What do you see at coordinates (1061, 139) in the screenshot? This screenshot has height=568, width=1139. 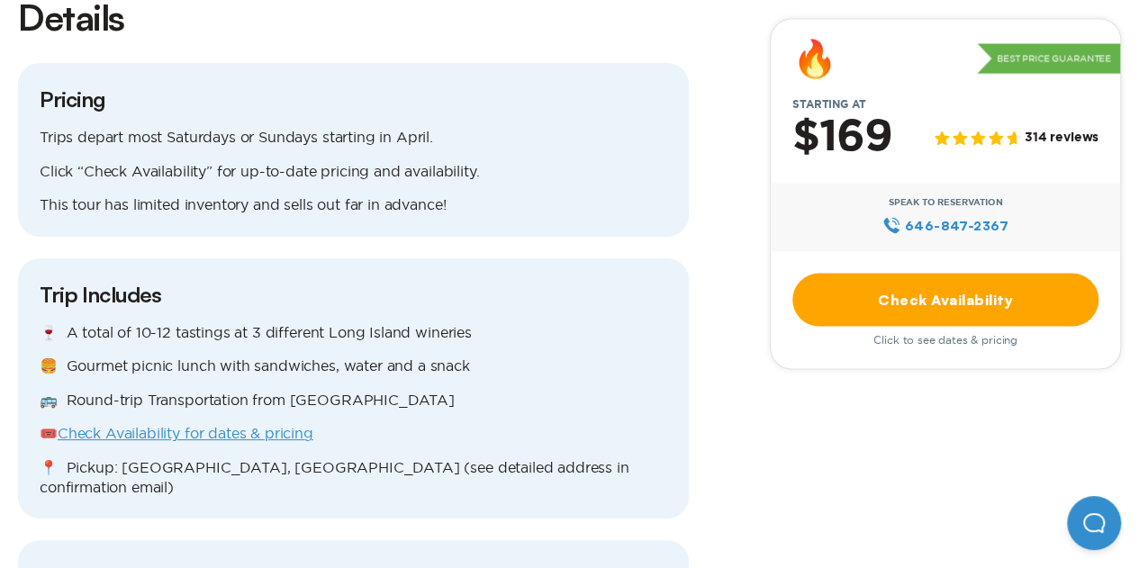 I see `span: 314 reviews` at bounding box center [1061, 139].